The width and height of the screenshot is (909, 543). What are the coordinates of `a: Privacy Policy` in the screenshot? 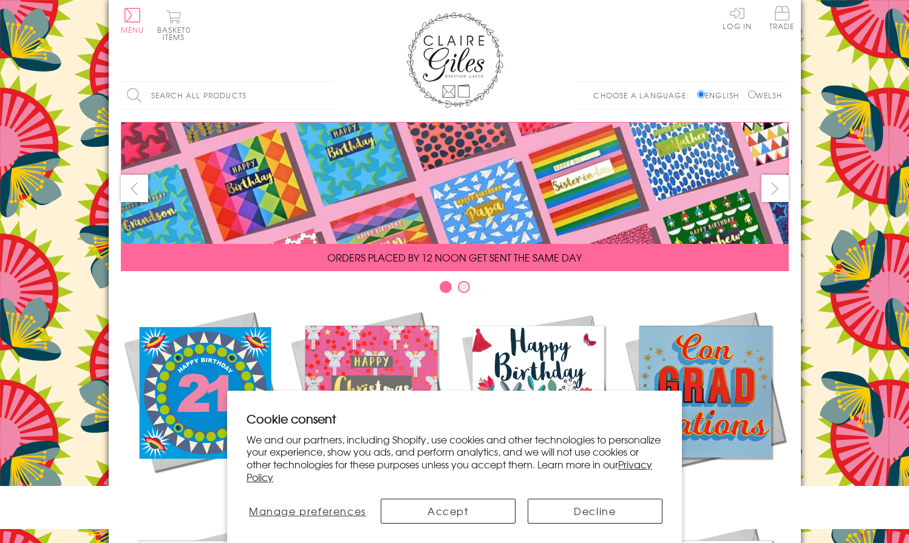 It's located at (449, 470).